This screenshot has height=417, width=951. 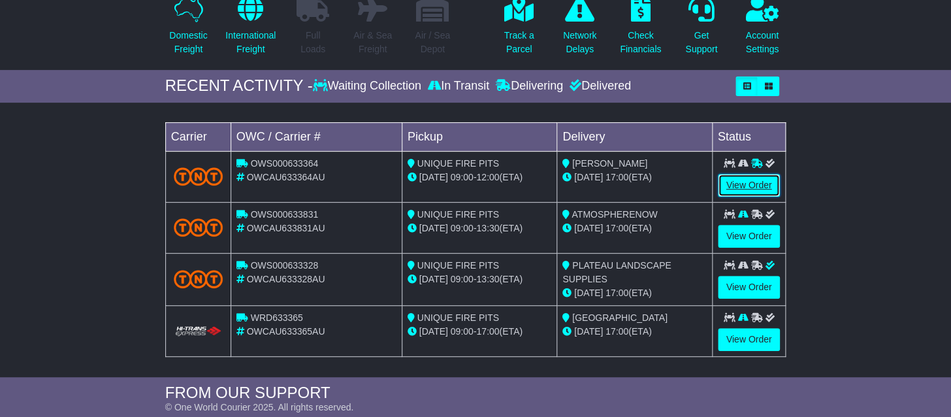 What do you see at coordinates (250, 42) in the screenshot?
I see `p: International Freight` at bounding box center [250, 42].